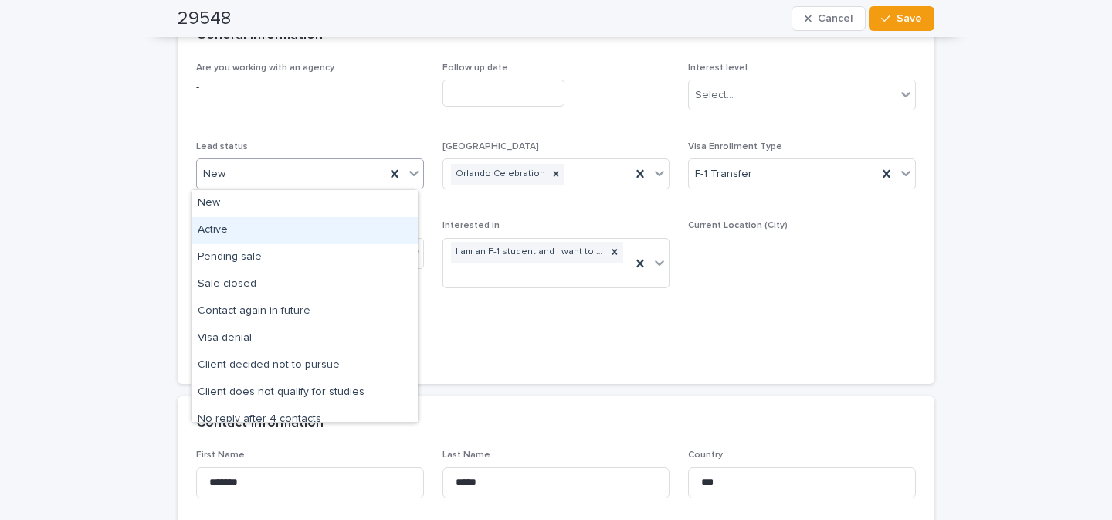  I want to click on span: Are you working with an agency, so click(265, 68).